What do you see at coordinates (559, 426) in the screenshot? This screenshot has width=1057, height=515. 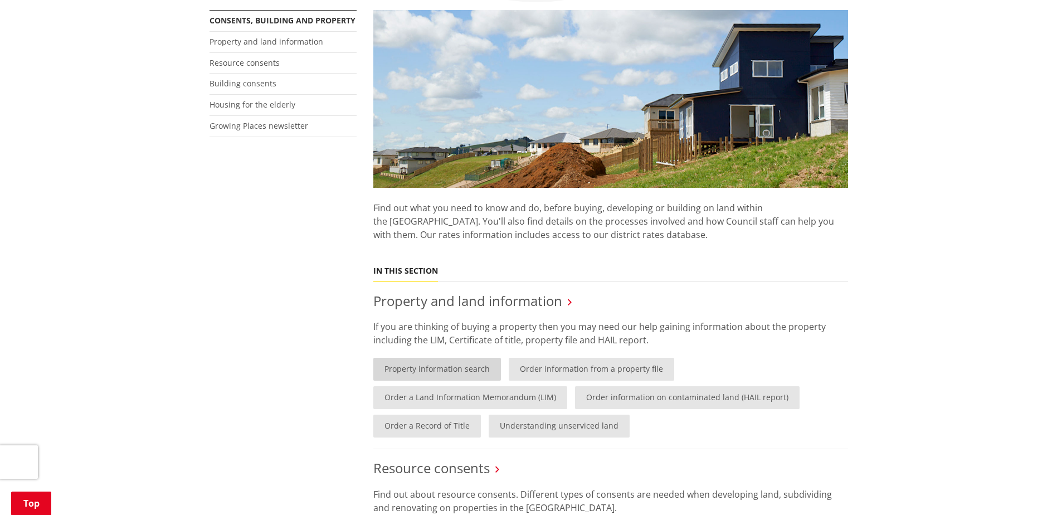 I see `a: Understanding unserviced land` at bounding box center [559, 426].